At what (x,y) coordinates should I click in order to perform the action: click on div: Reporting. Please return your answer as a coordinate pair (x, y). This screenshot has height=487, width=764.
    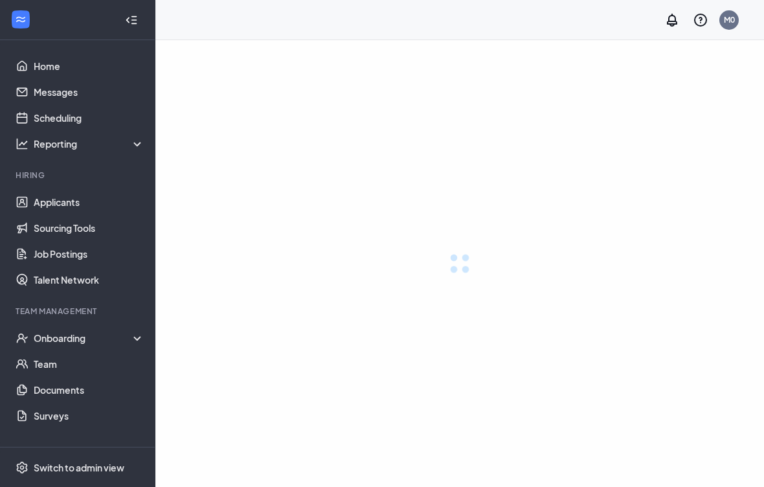
    Looking at the image, I should click on (89, 144).